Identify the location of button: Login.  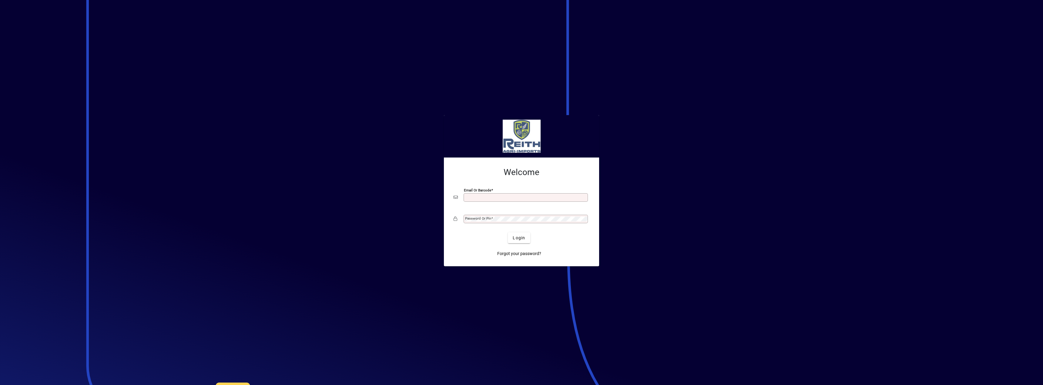
(519, 238).